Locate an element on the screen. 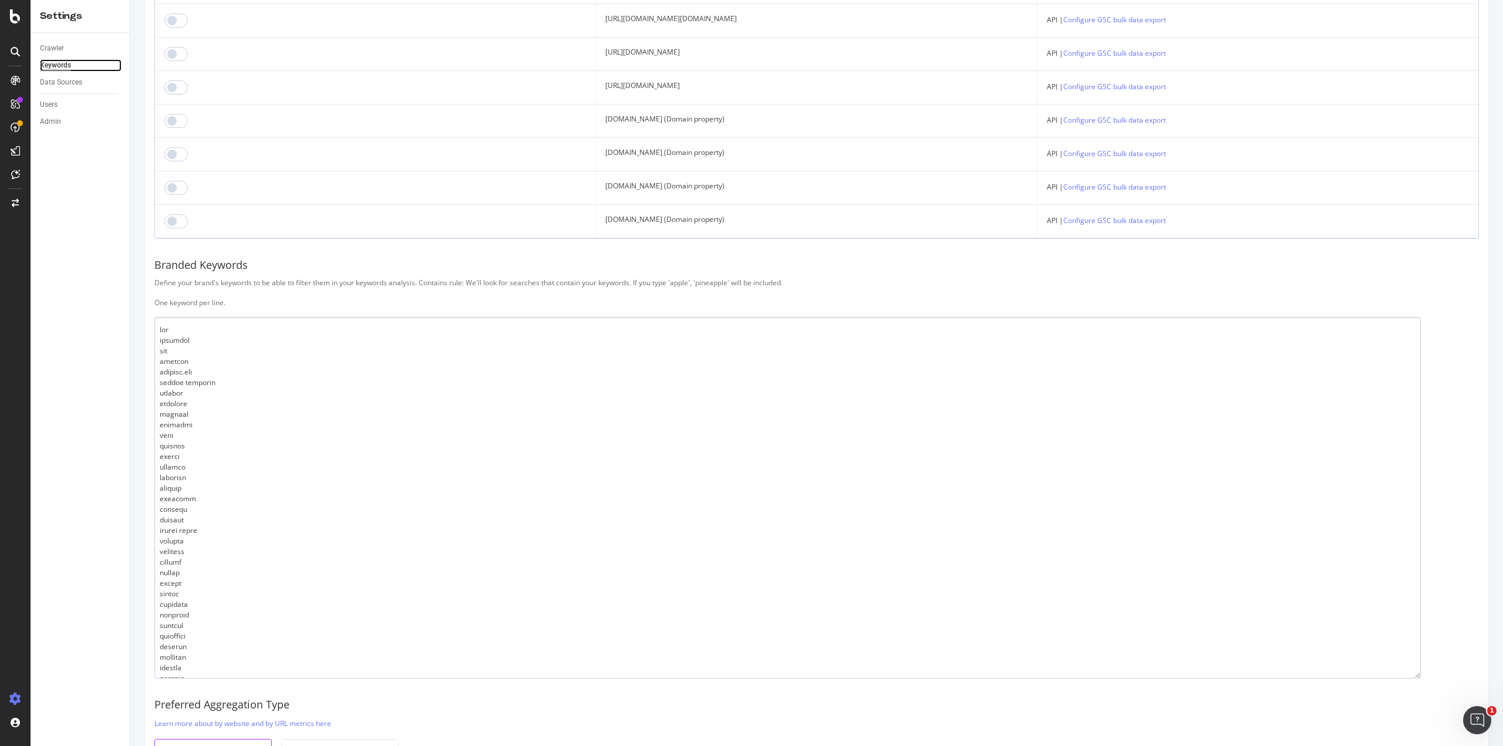 The image size is (1503, 746). a: Admin is located at coordinates (80, 122).